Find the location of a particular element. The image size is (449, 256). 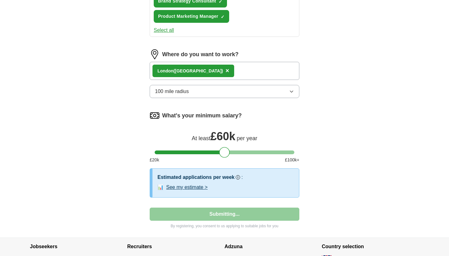

span: 100 mile radius is located at coordinates (172, 91).